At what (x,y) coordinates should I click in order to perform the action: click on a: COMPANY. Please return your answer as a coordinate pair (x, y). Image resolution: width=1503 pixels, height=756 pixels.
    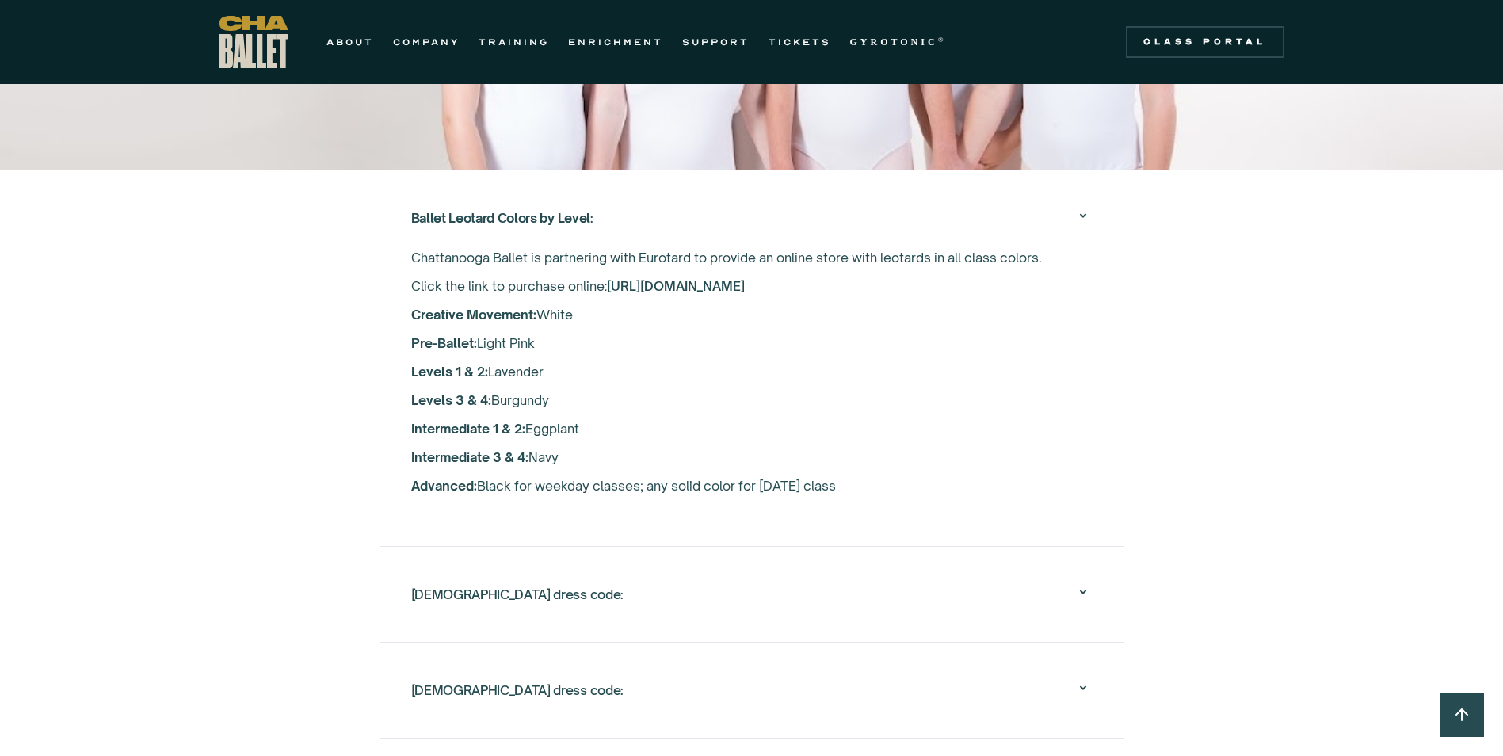
    Looking at the image, I should click on (426, 42).